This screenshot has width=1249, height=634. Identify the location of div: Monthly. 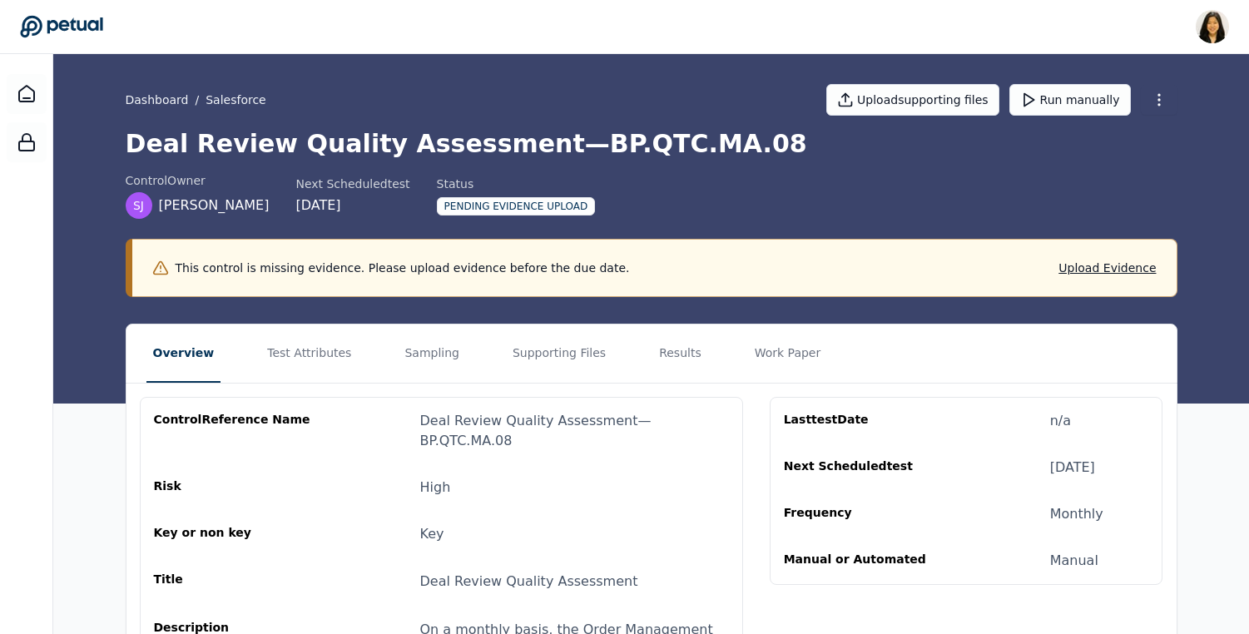
(1077, 514).